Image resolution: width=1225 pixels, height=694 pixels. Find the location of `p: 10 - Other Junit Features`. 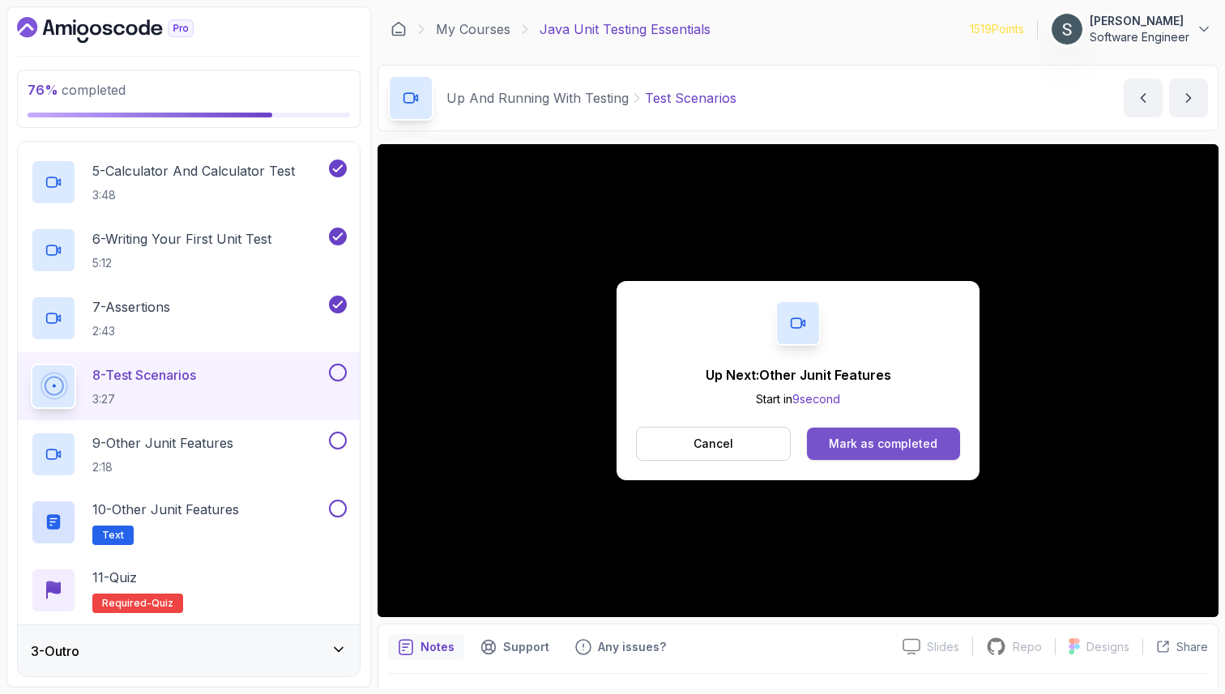

p: 10 - Other Junit Features is located at coordinates (165, 510).